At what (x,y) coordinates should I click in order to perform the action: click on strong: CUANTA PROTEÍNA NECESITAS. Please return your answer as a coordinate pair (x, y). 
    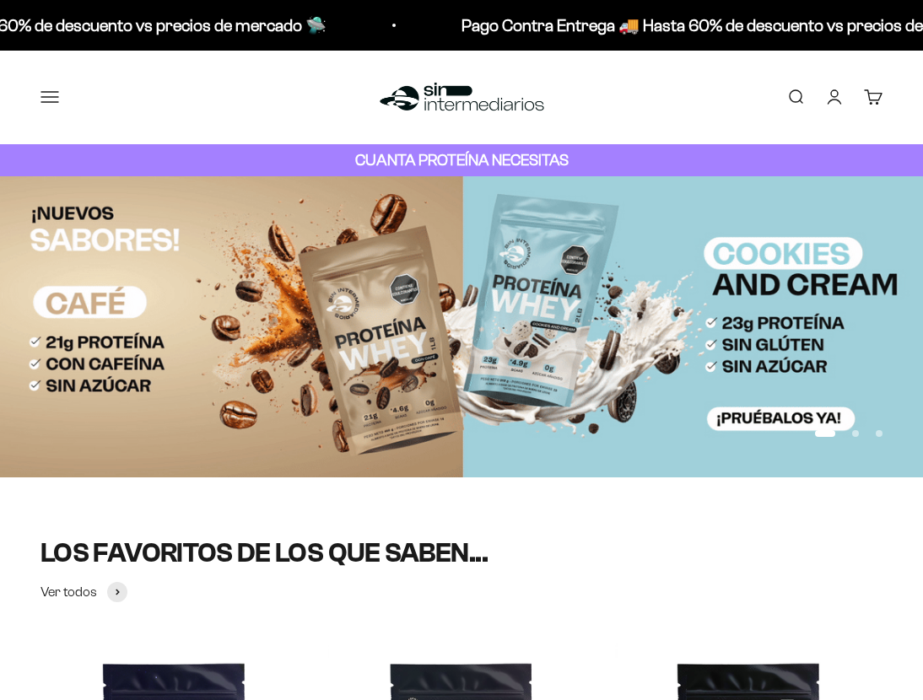
    Looking at the image, I should click on (461, 159).